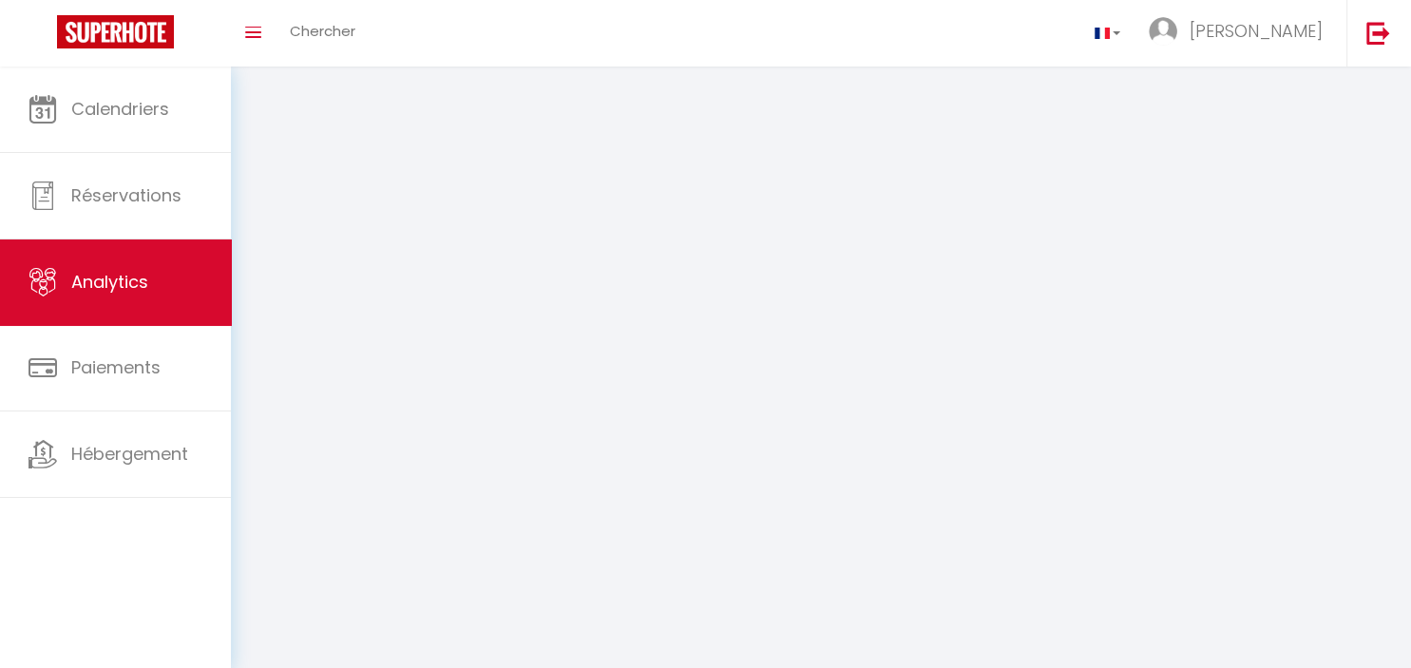 The height and width of the screenshot is (668, 1411). What do you see at coordinates (116, 367) in the screenshot?
I see `span: Paiements` at bounding box center [116, 367].